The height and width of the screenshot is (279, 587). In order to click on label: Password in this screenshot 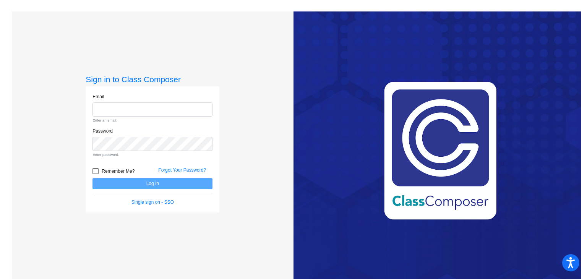, I will do `click(102, 131)`.